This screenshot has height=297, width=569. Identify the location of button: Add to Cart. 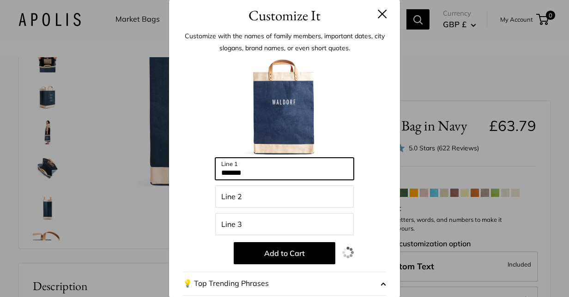
(284, 254).